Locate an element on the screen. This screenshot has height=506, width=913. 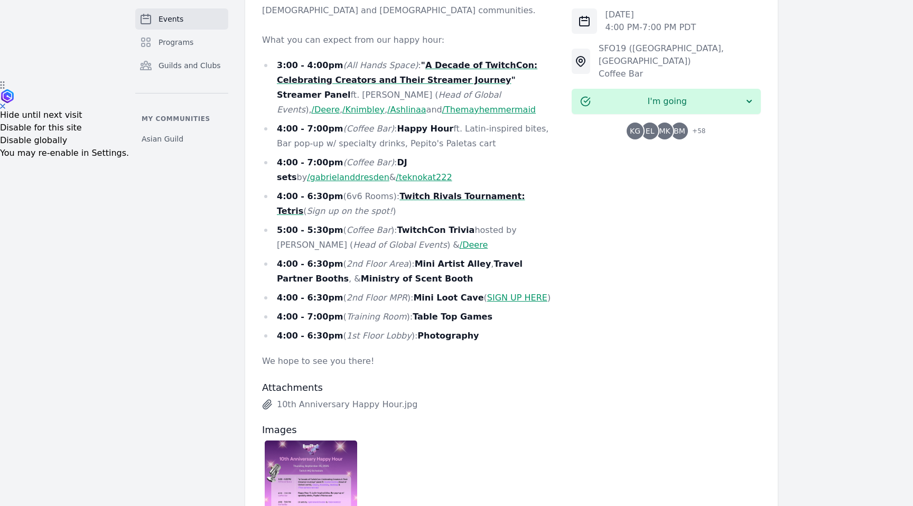
p: We hope to see you there! is located at coordinates (408, 361).